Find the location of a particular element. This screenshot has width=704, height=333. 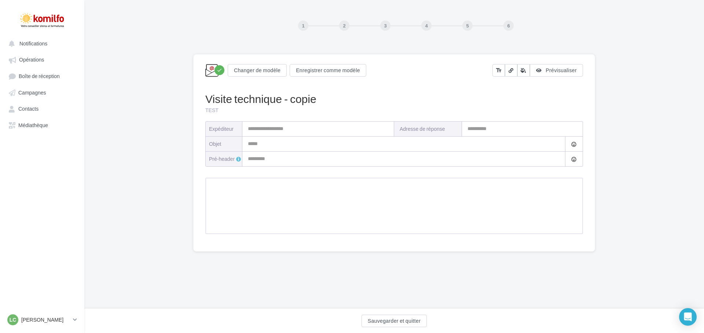

span: Campagnes is located at coordinates (32, 92).